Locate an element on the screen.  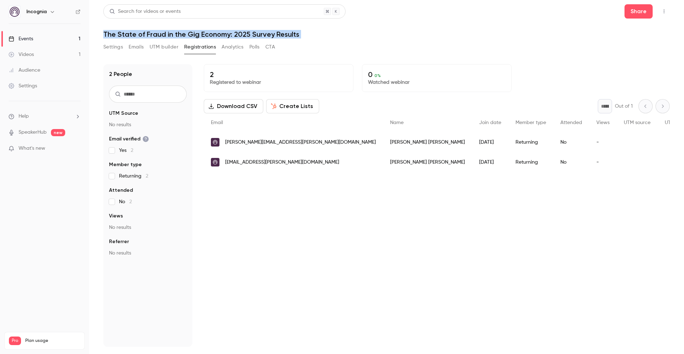
button: Registrations is located at coordinates (200, 47).